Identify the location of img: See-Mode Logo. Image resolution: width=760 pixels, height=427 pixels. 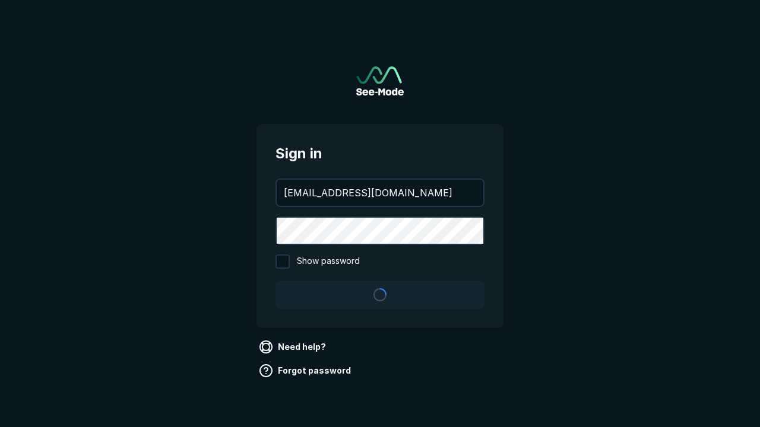
(380, 81).